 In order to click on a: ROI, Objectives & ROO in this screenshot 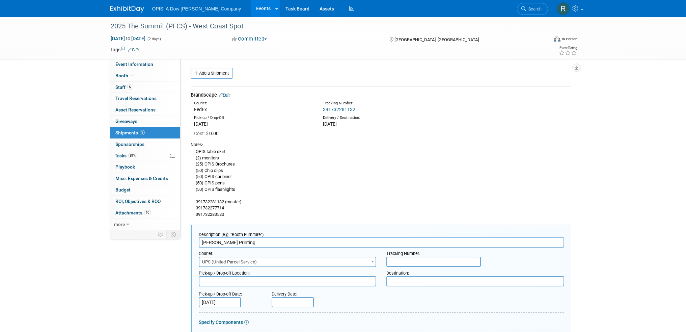, I will do `click(145, 201)`.